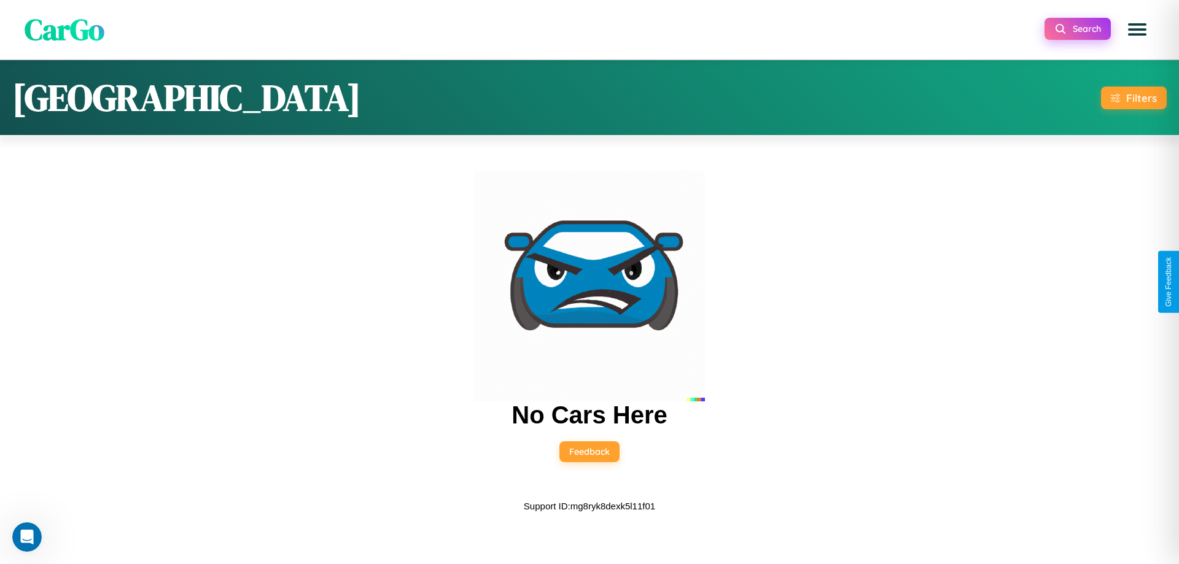  Describe the element at coordinates (1133, 98) in the screenshot. I see `button: Filters` at that location.